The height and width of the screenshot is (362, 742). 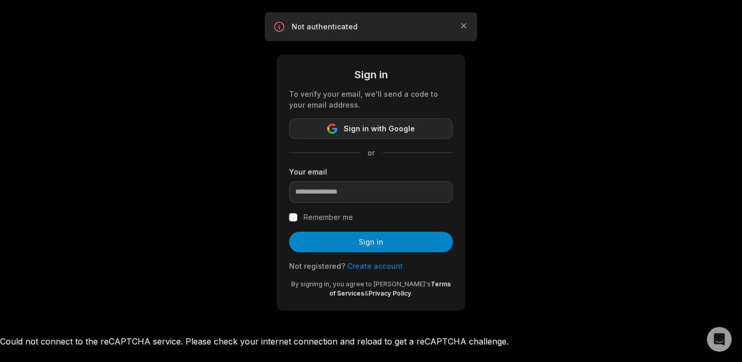 What do you see at coordinates (379, 129) in the screenshot?
I see `span: Sign in with Google` at bounding box center [379, 129].